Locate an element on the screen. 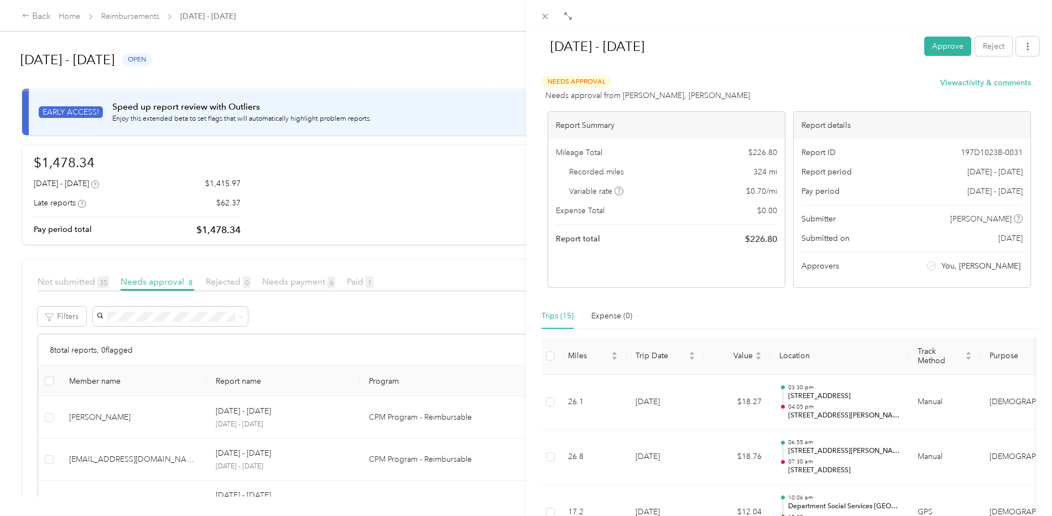 Image resolution: width=1052 pixels, height=516 pixels. span: $ 0.70 / mi is located at coordinates (762, 191).